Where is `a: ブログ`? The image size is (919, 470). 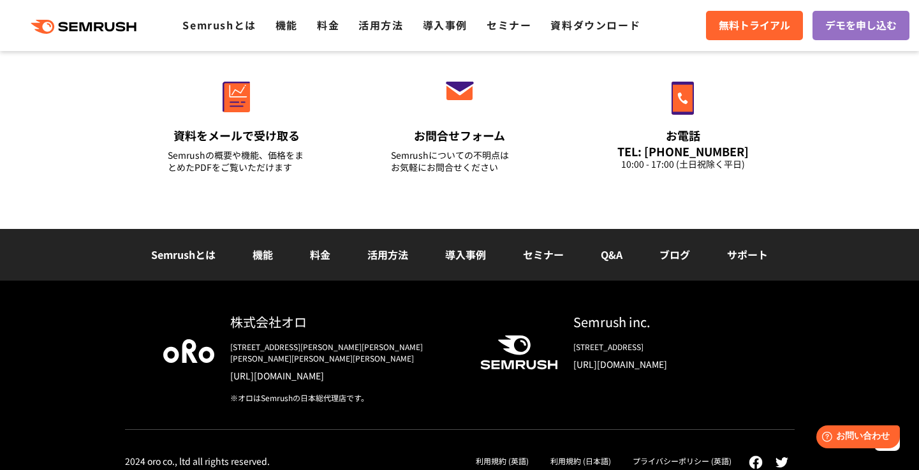 a: ブログ is located at coordinates (675, 255).